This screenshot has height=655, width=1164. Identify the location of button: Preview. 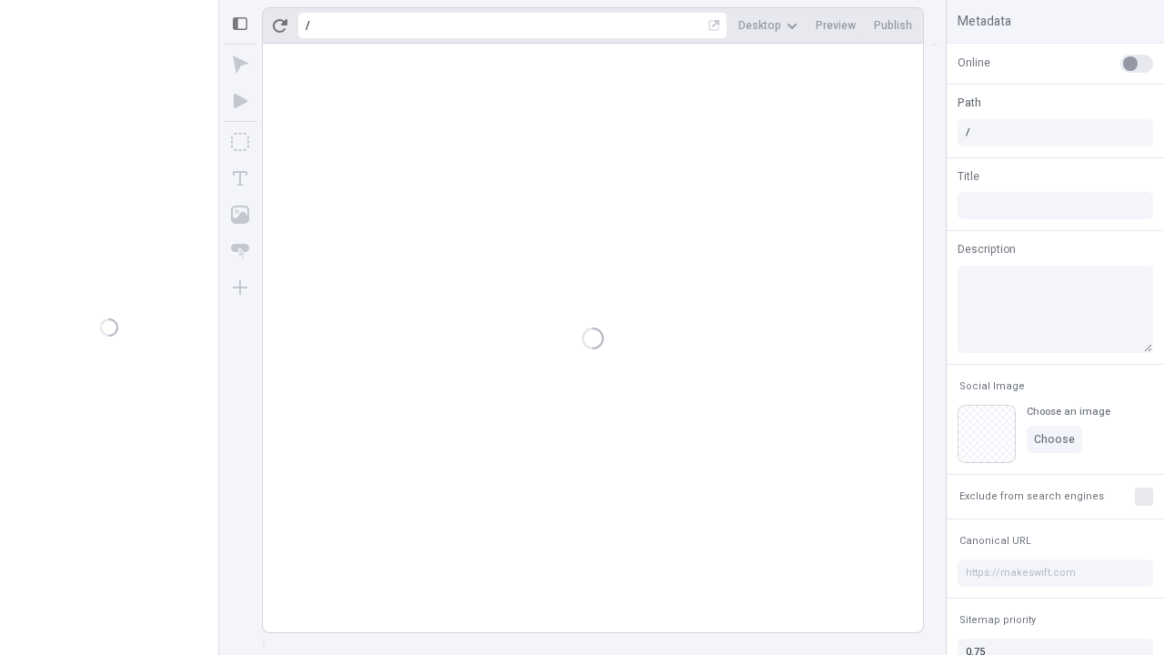
(836, 25).